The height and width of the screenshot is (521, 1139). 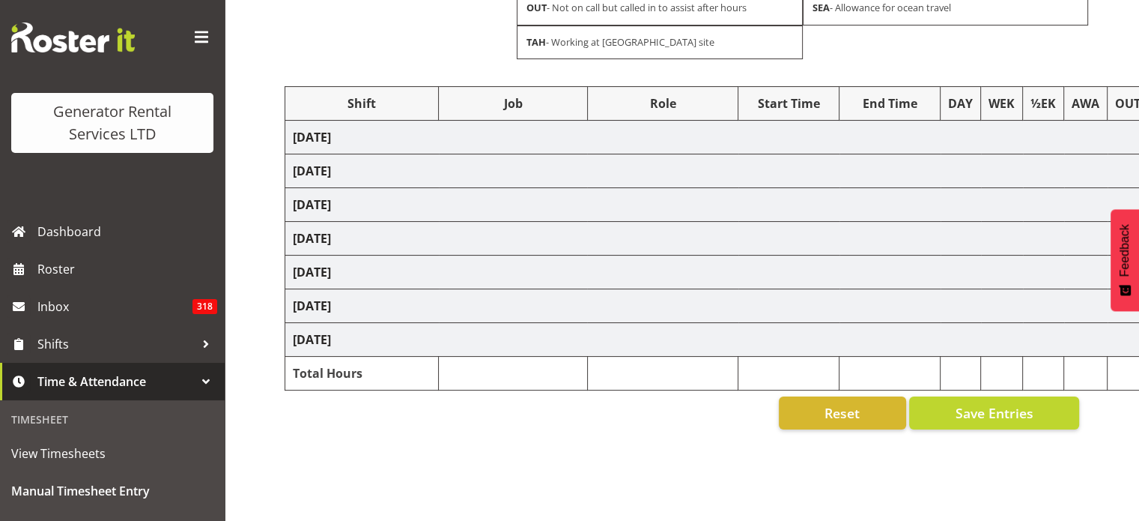 What do you see at coordinates (362, 103) in the screenshot?
I see `div: Shift` at bounding box center [362, 103].